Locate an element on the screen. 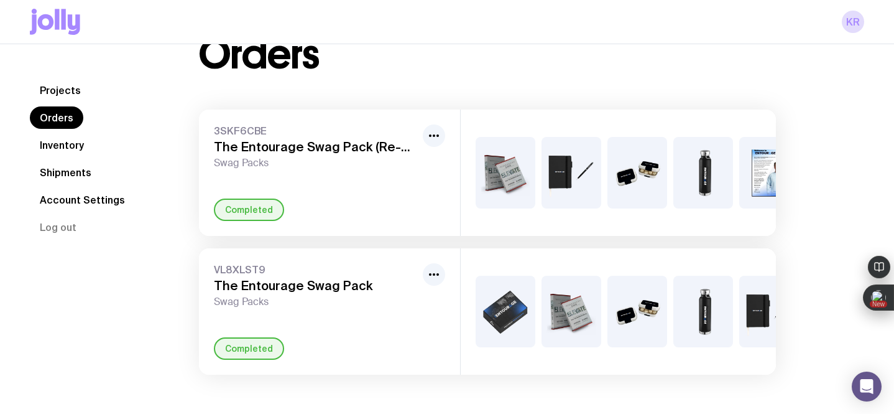  a: Account Settings is located at coordinates (82, 200).